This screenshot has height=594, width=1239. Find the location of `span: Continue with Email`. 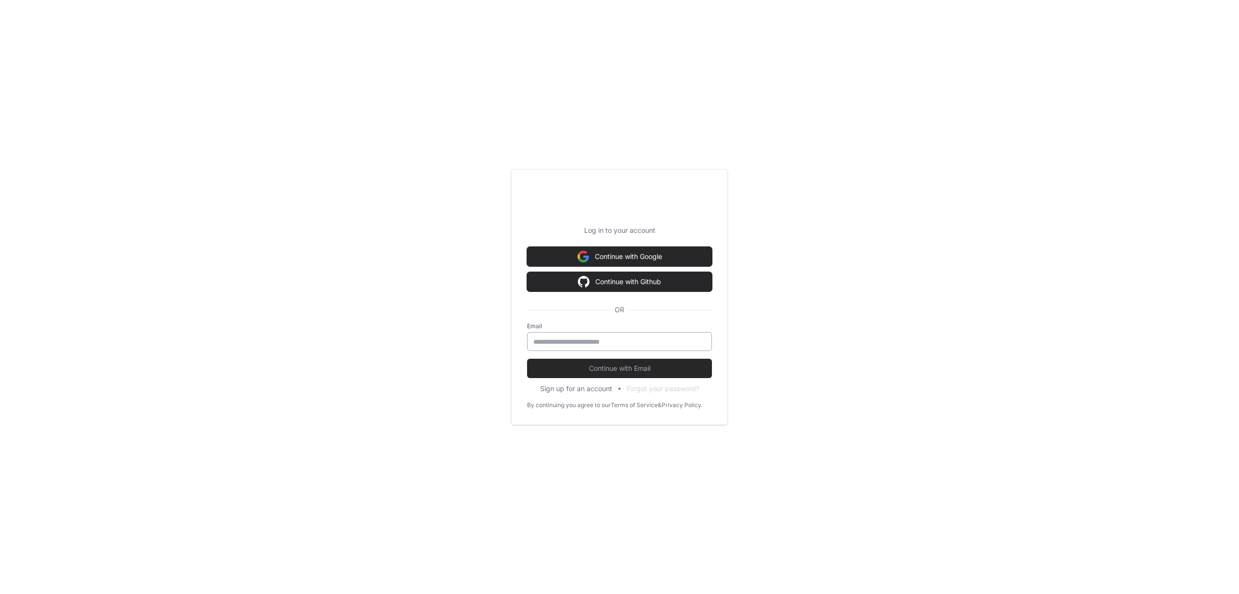

span: Continue with Email is located at coordinates (620, 368).